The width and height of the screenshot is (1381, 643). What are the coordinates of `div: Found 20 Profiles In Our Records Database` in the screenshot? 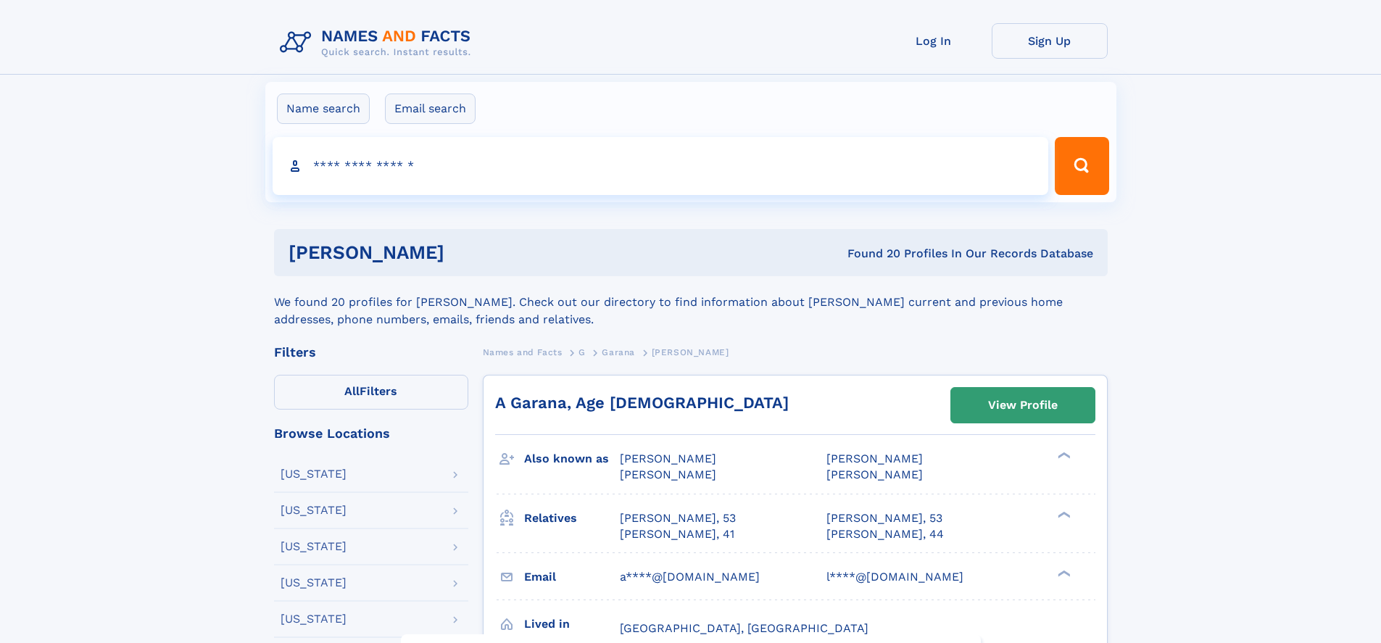 It's located at (869, 254).